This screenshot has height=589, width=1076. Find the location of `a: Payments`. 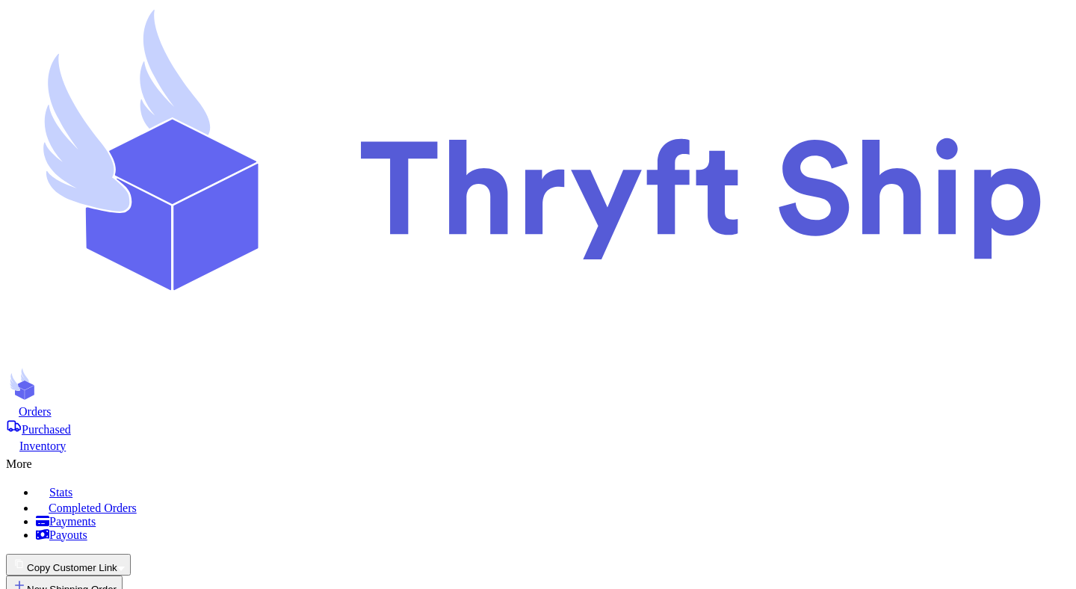

a: Payments is located at coordinates (553, 522).